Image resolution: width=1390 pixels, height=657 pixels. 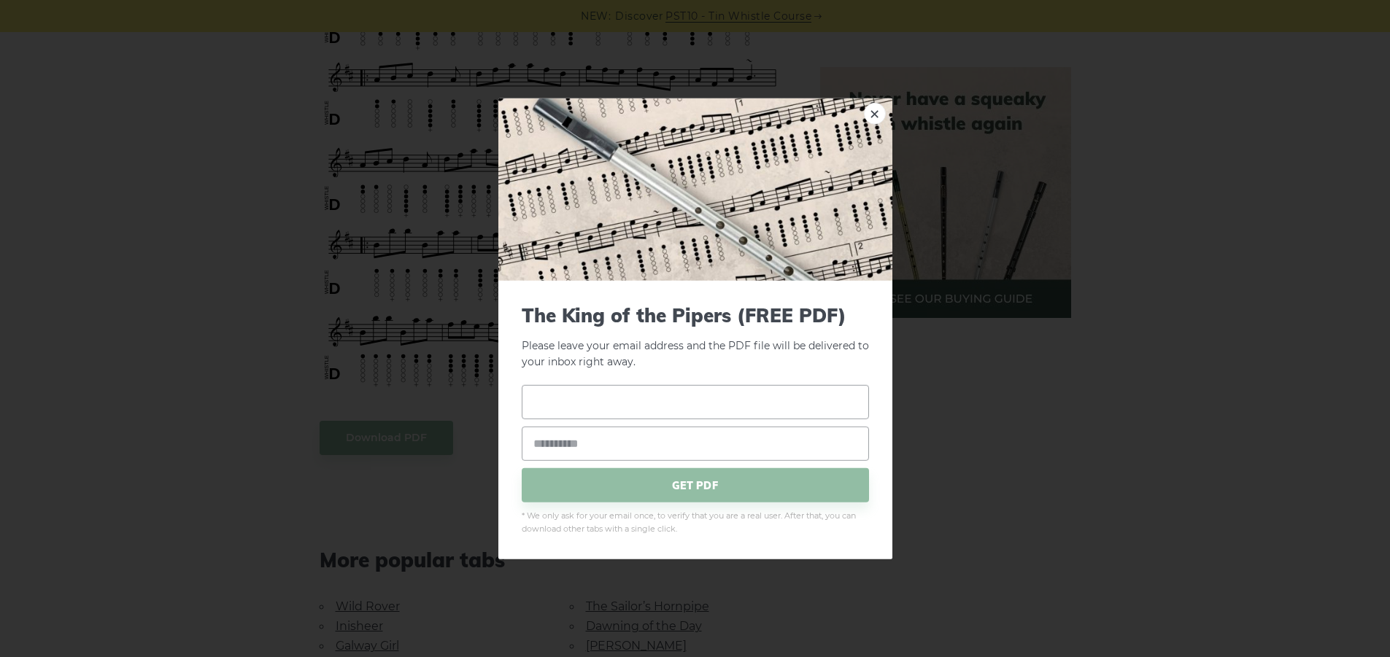 I want to click on img: Tin Whistle Tab Preview, so click(x=695, y=189).